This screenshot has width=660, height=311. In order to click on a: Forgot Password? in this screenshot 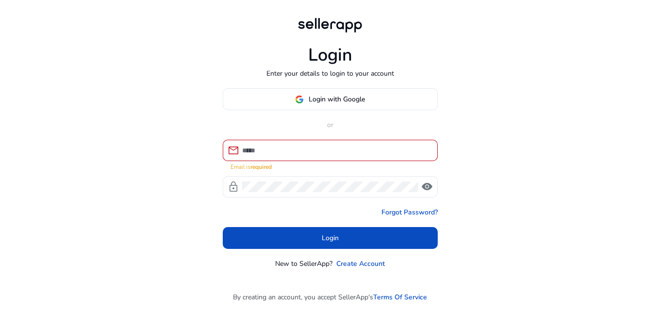, I will do `click(409, 212)`.